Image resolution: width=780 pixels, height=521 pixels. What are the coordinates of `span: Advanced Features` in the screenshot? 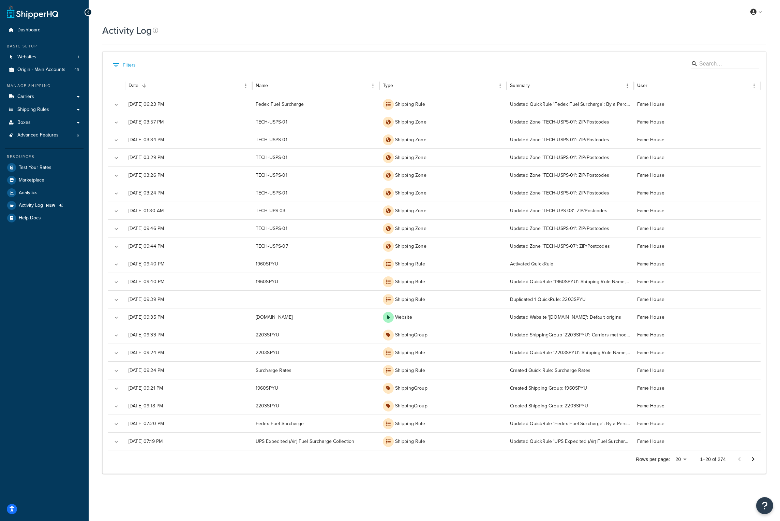 It's located at (38, 135).